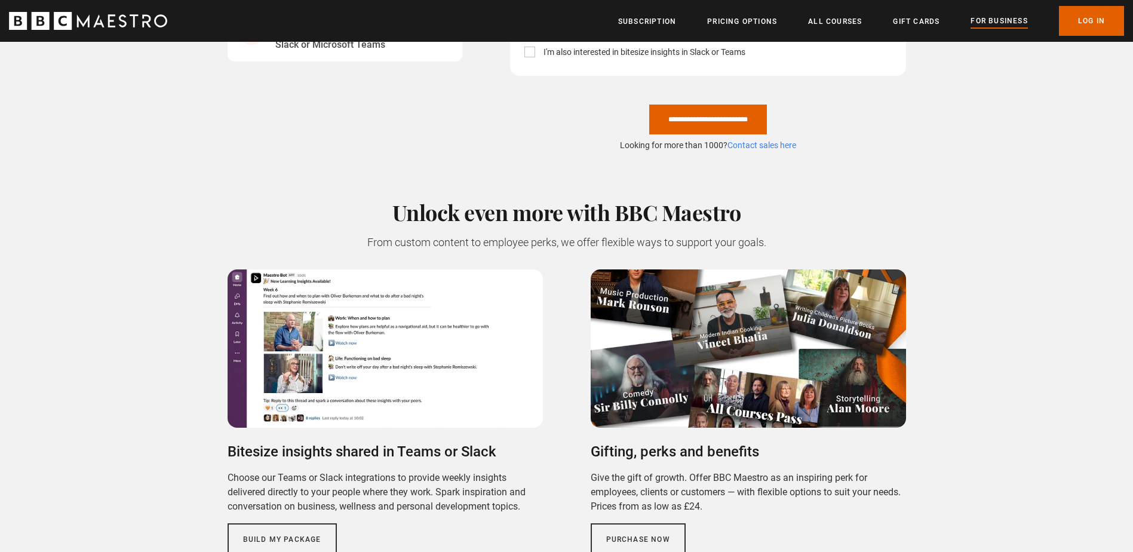  Describe the element at coordinates (999, 21) in the screenshot. I see `a: For business` at that location.